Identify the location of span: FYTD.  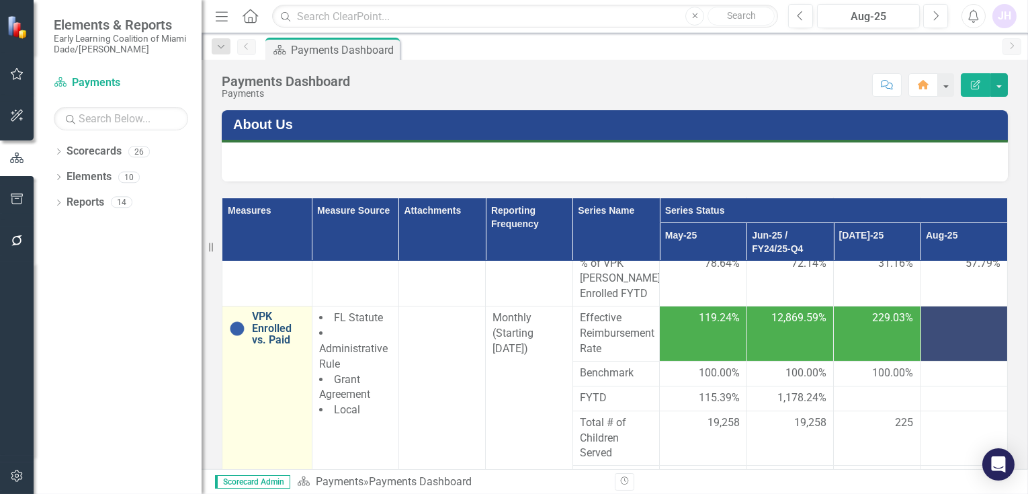
(616, 398).